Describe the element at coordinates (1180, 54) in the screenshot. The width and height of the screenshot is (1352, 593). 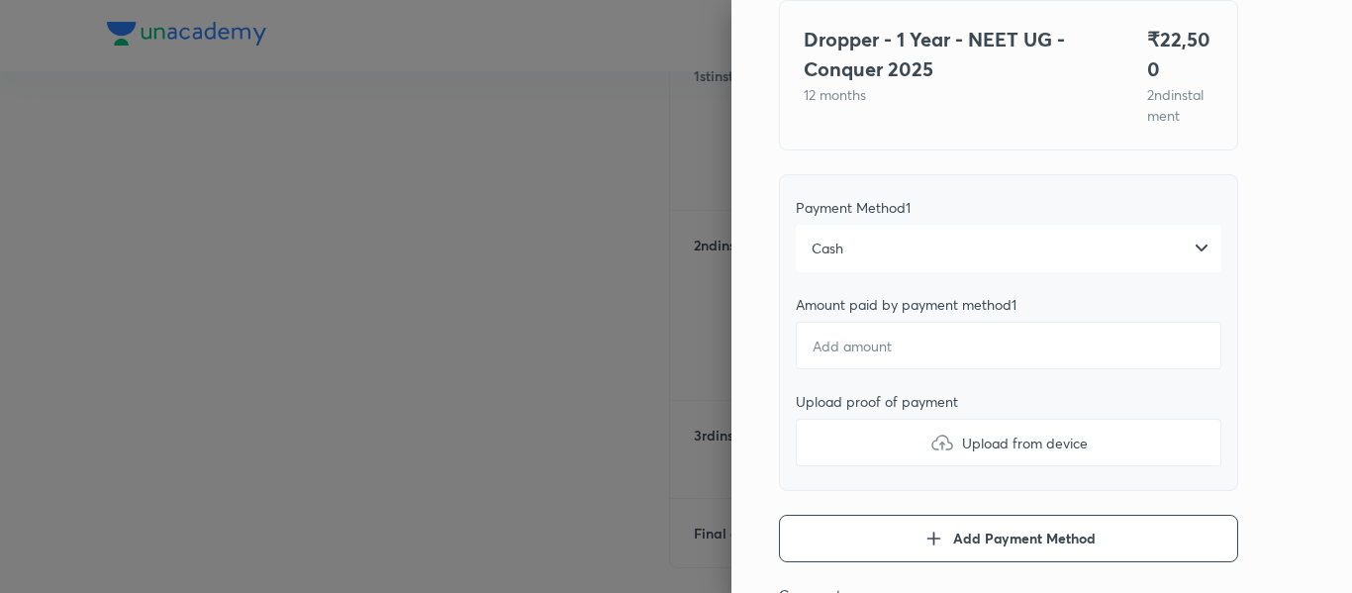
I see `h4: ₹ 22,500` at that location.